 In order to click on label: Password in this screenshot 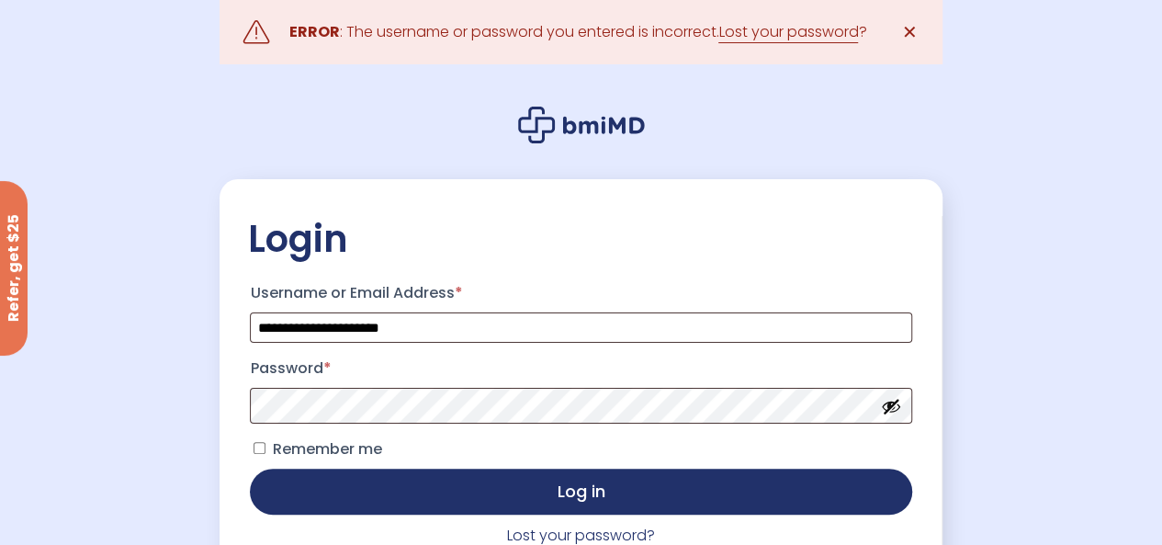, I will do `click(581, 368)`.